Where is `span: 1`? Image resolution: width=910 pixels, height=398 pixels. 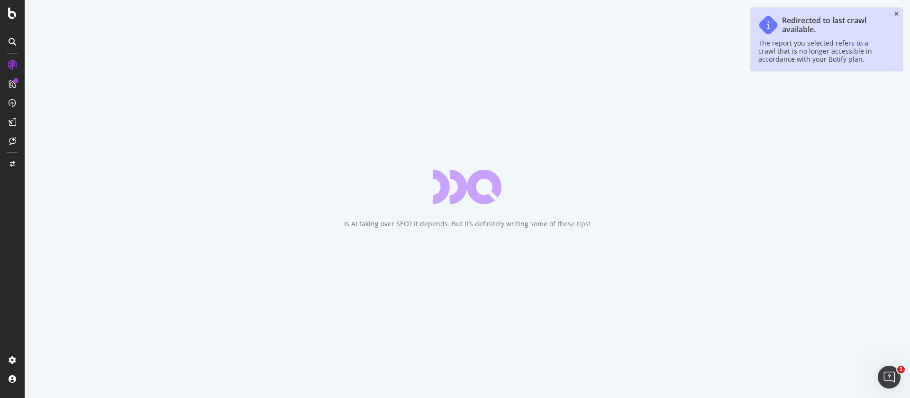 span: 1 is located at coordinates (901, 369).